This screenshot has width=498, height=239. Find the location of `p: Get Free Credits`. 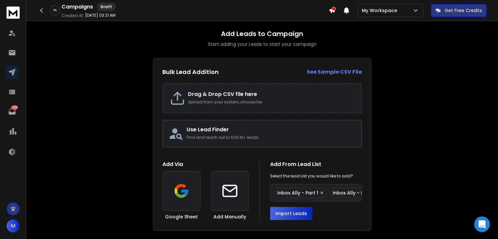

p: Get Free Credits is located at coordinates (464, 10).